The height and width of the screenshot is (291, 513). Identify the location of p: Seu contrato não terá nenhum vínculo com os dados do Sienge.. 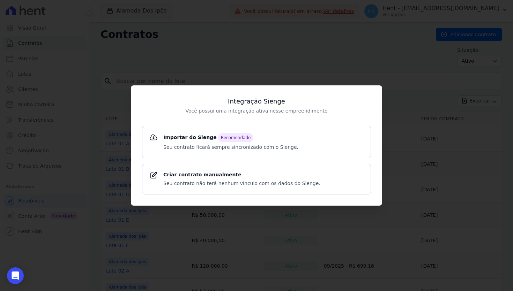
(242, 184).